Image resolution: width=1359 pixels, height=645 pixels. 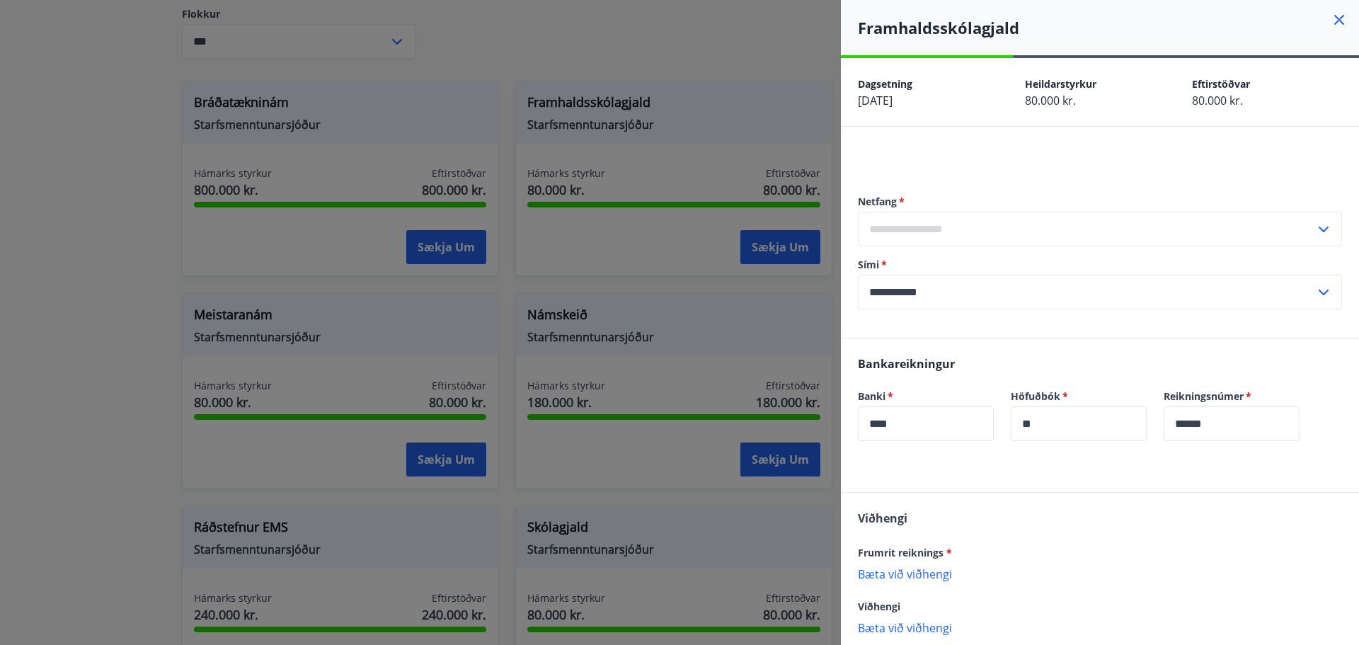 I want to click on span: Eftirstöðvar, so click(x=1221, y=84).